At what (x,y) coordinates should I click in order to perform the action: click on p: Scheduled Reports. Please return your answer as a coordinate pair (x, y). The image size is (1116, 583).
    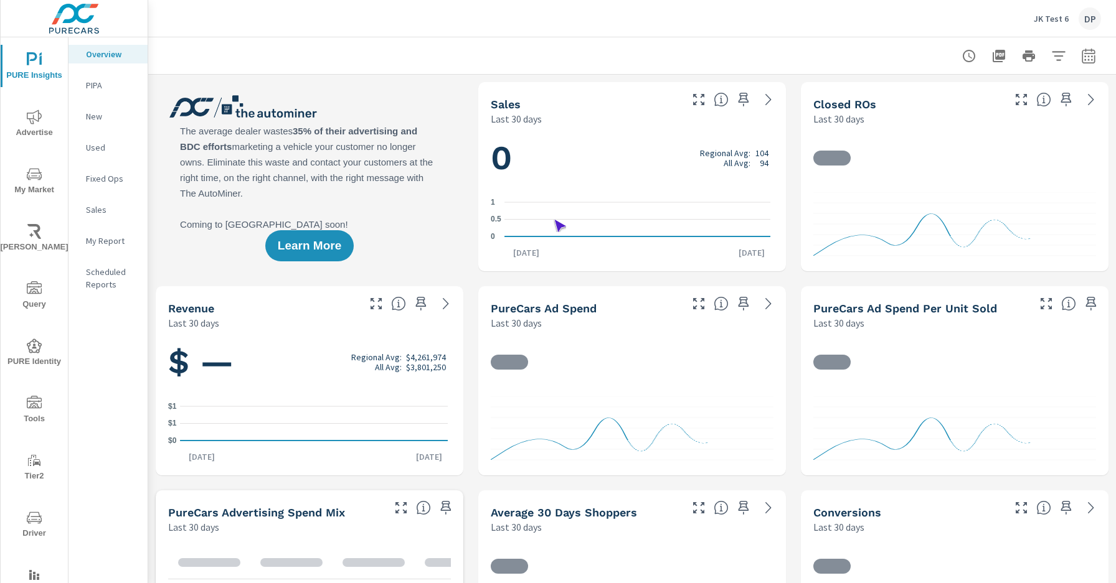
    Looking at the image, I should click on (111, 278).